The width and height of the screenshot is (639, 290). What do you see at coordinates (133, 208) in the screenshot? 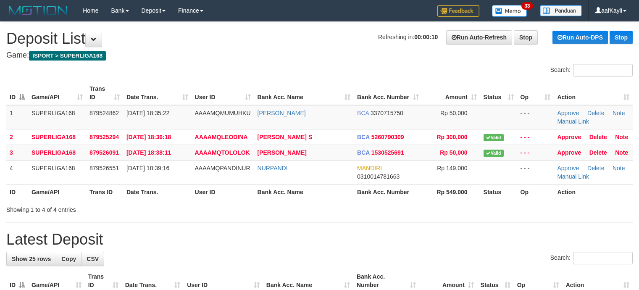
I see `div: Showing 1 to 4 of 4 entries` at bounding box center [133, 208].